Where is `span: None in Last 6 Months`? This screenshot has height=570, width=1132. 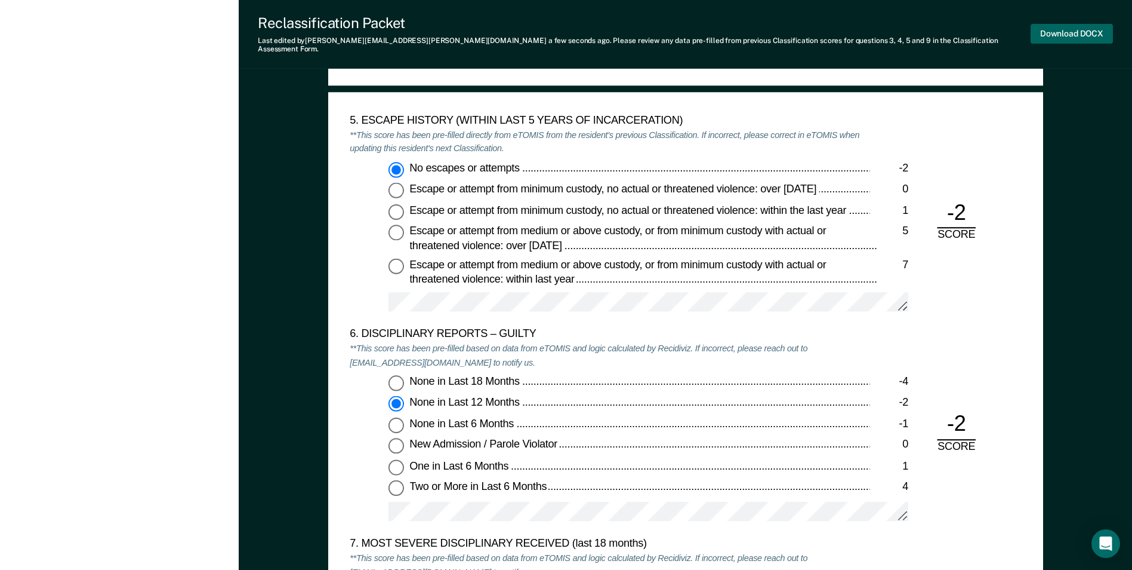 span: None in Last 6 Months is located at coordinates (463, 423).